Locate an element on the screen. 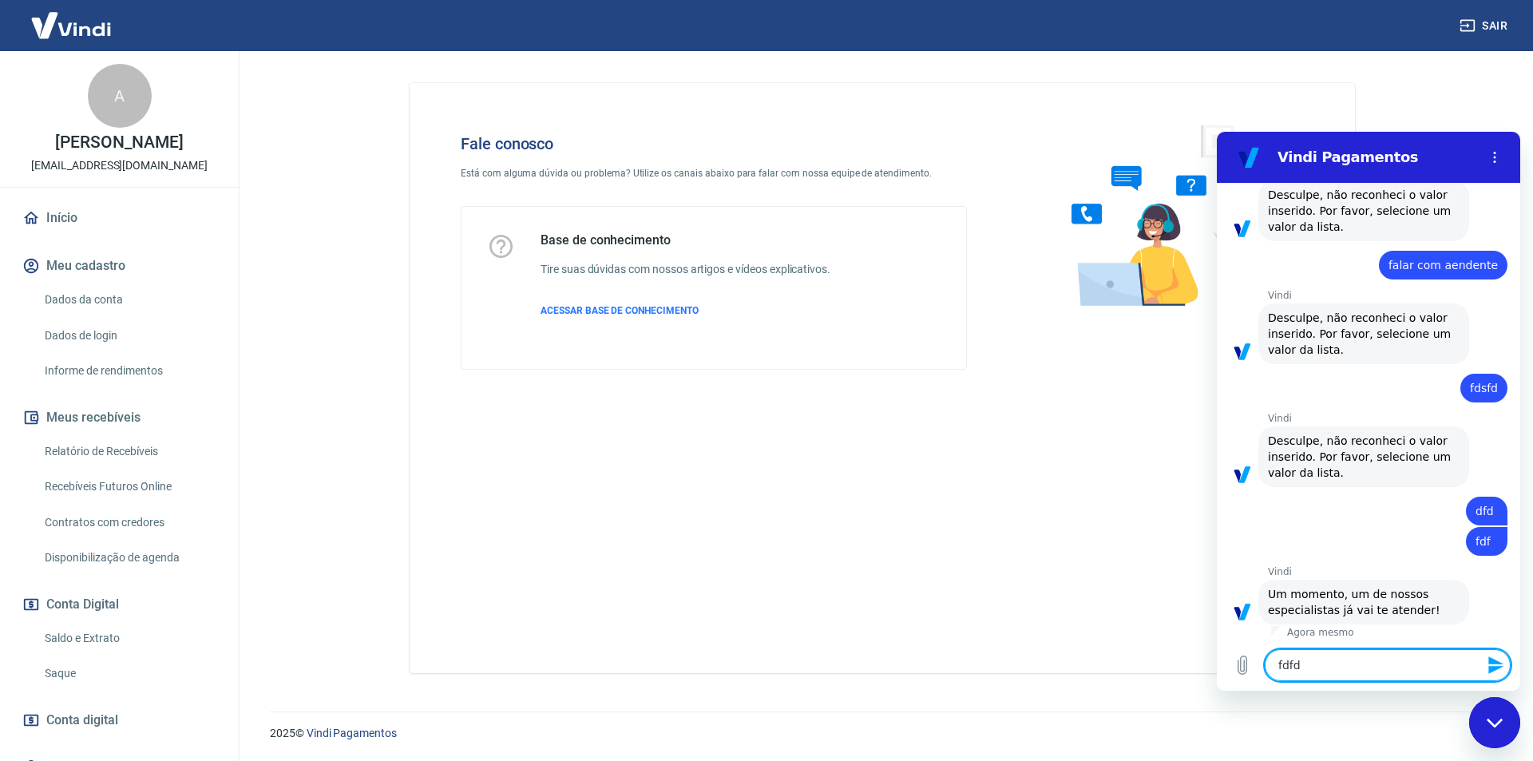  textarea: fdfd is located at coordinates (171, 533).